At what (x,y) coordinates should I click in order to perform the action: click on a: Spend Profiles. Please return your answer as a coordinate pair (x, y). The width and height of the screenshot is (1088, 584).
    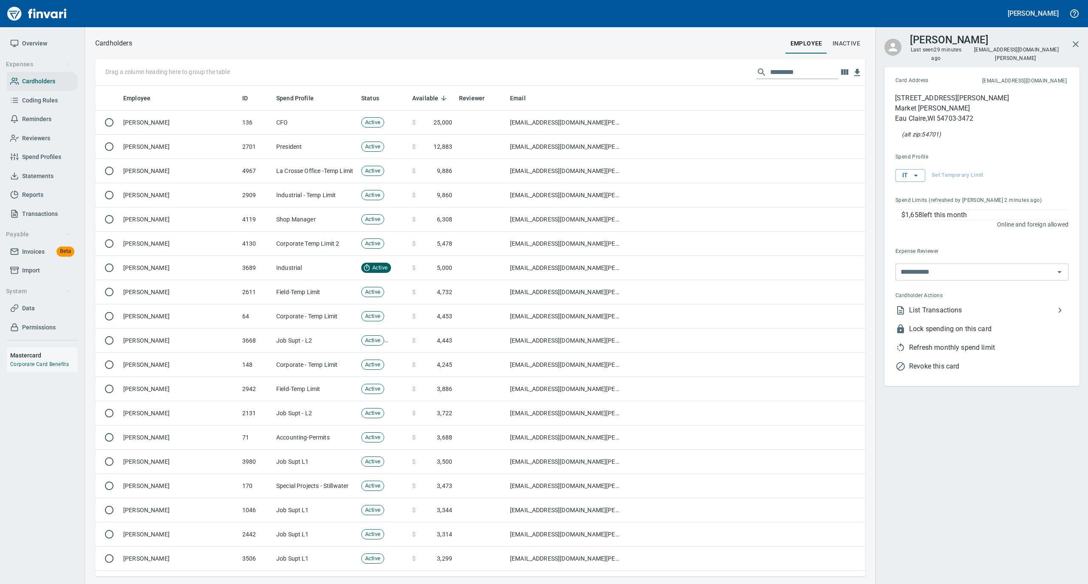
    Looking at the image, I should click on (42, 157).